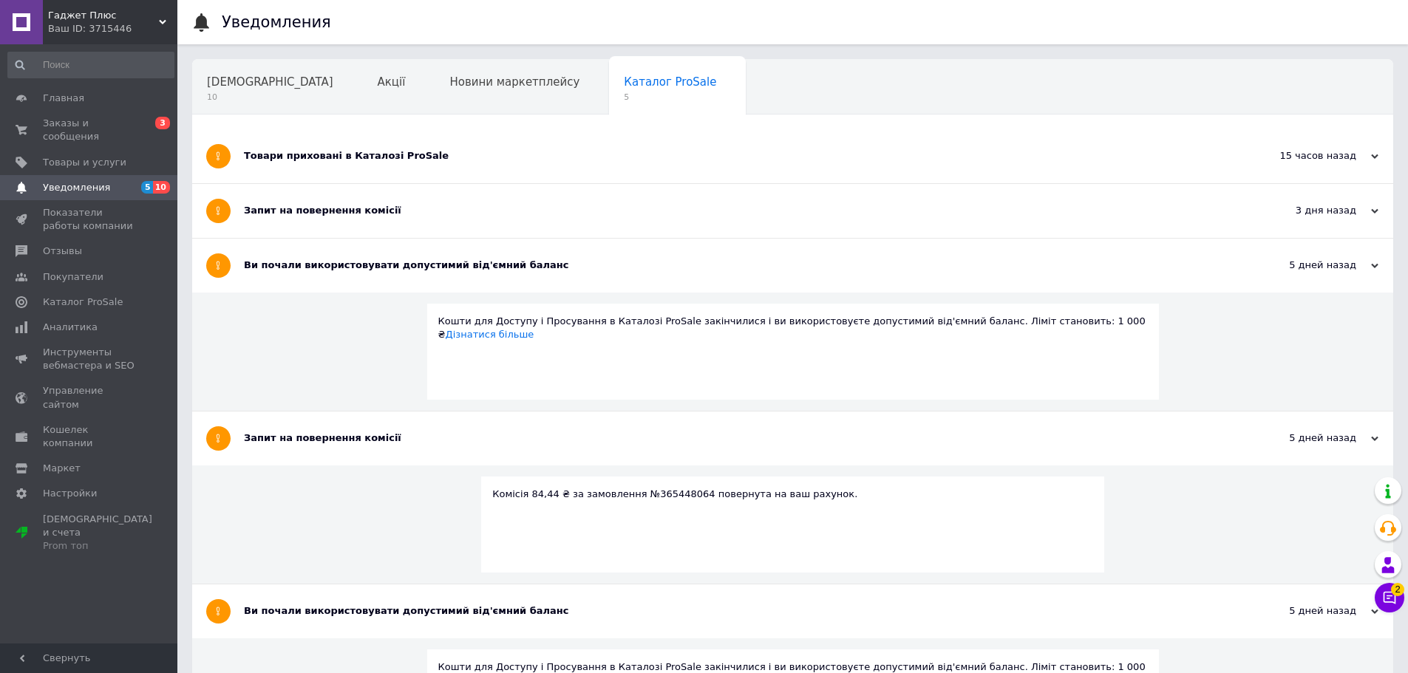 This screenshot has width=1408, height=673. What do you see at coordinates (89, 219) in the screenshot?
I see `span: Показатели работы компании` at bounding box center [89, 219].